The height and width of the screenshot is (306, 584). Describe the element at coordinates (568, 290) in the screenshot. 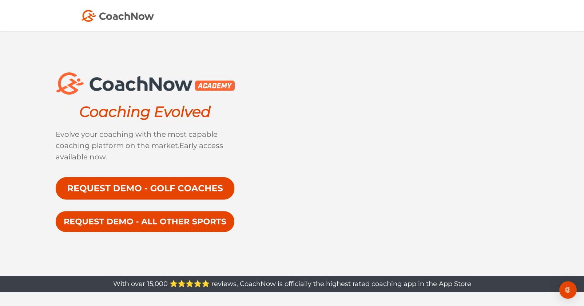

I see `div: Open Intercom Messenger` at that location.